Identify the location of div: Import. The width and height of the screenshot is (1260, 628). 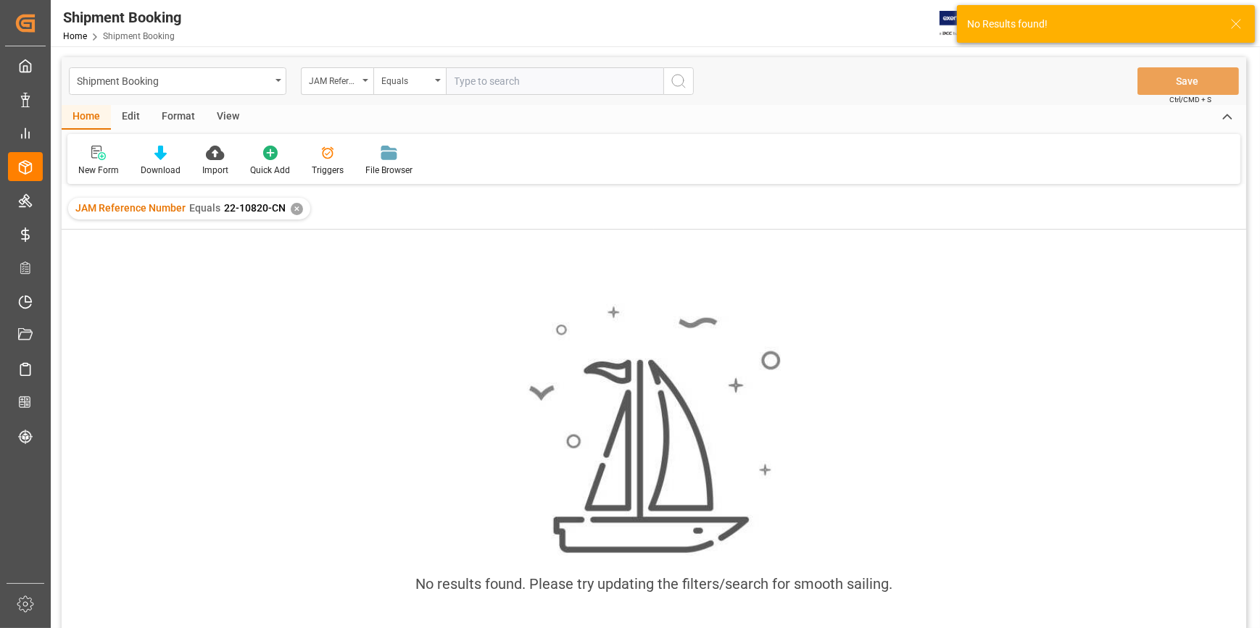
(215, 170).